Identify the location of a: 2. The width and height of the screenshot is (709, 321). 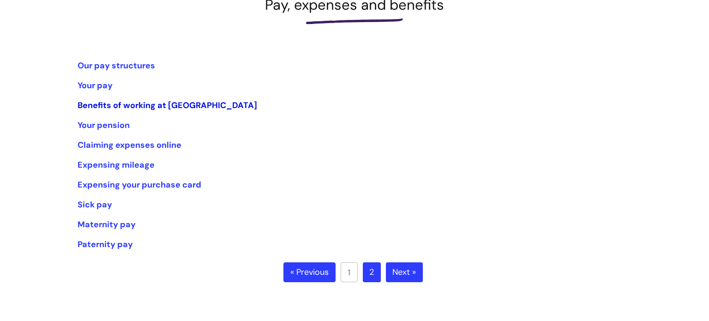
(372, 272).